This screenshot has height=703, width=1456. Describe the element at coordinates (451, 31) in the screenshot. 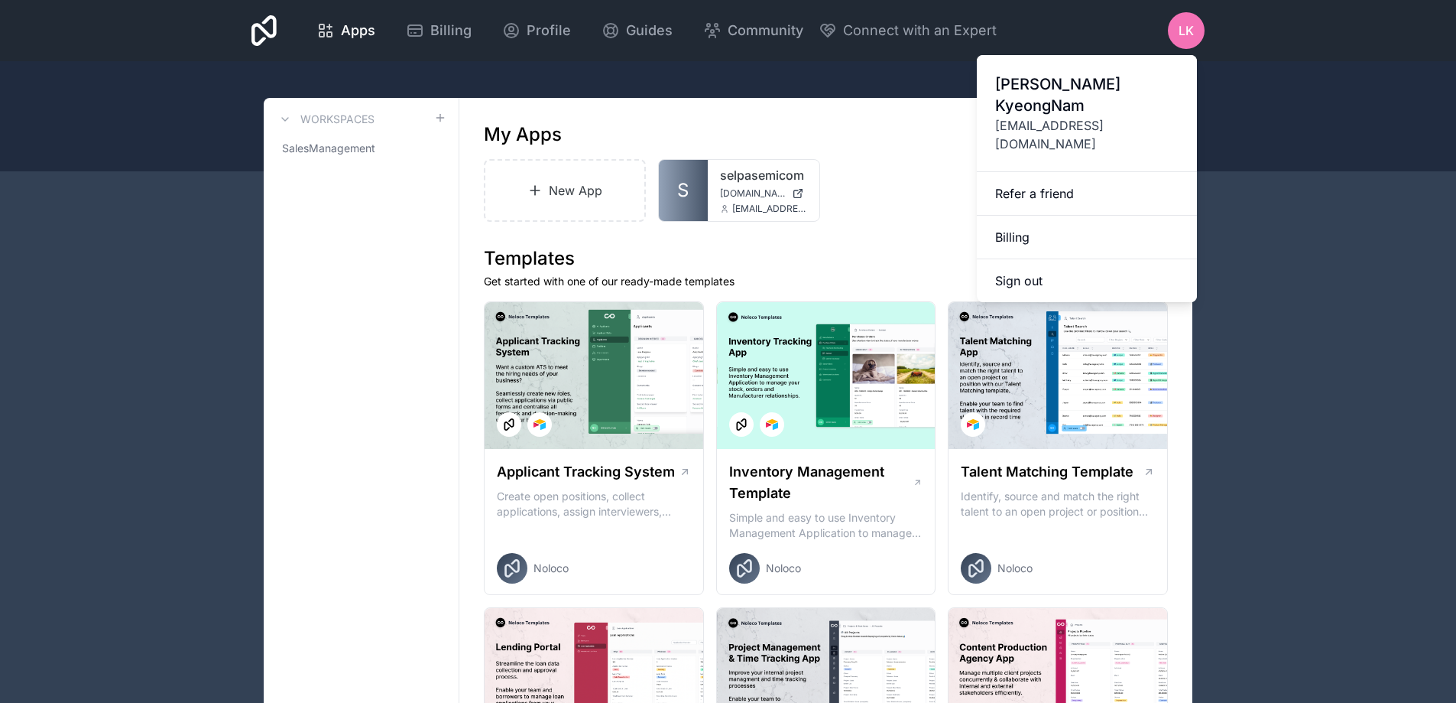

I see `span: Billing` at that location.